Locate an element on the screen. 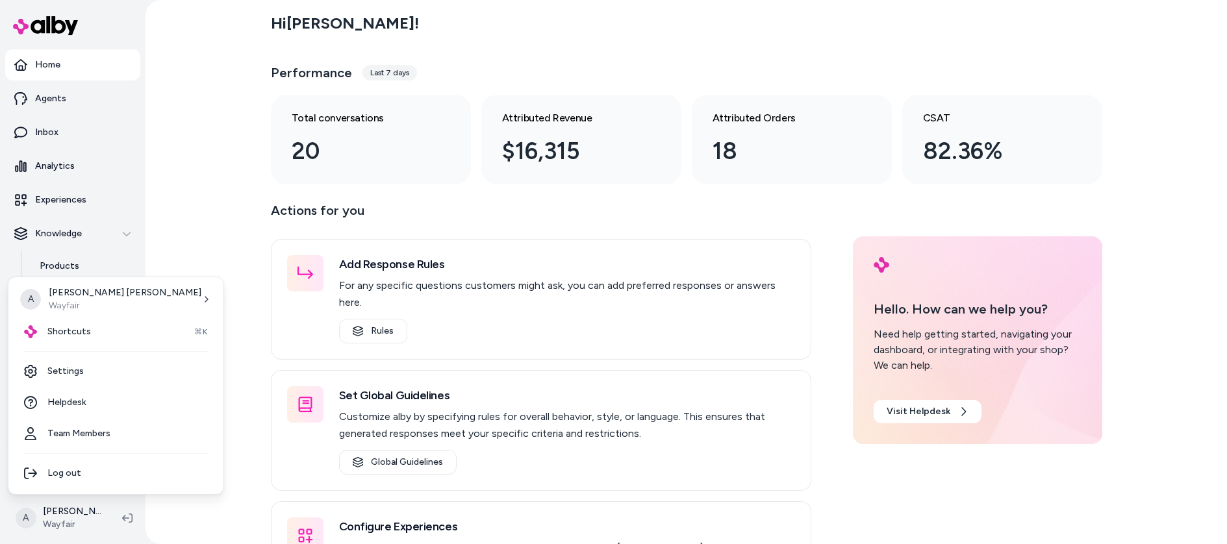 The image size is (1227, 544). a: Team Members is located at coordinates (116, 434).